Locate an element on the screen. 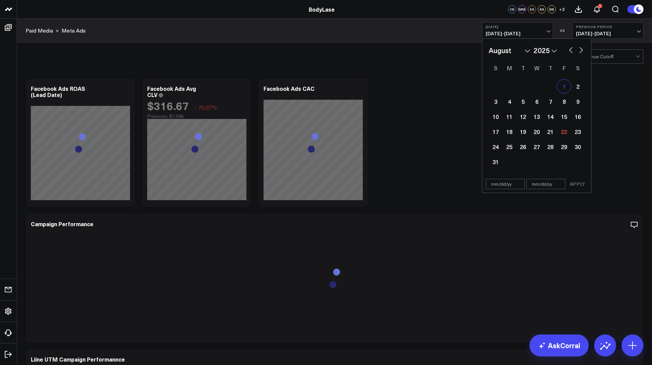 The image size is (652, 365). div: Wednesday is located at coordinates (537, 68).